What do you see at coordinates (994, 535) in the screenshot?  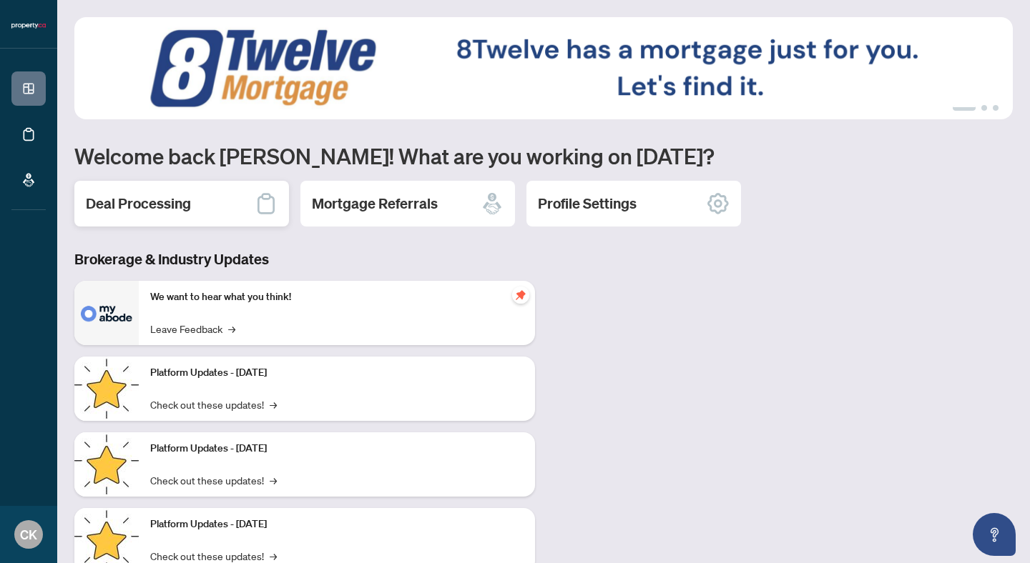 I see `button: Open asap` at bounding box center [994, 535].